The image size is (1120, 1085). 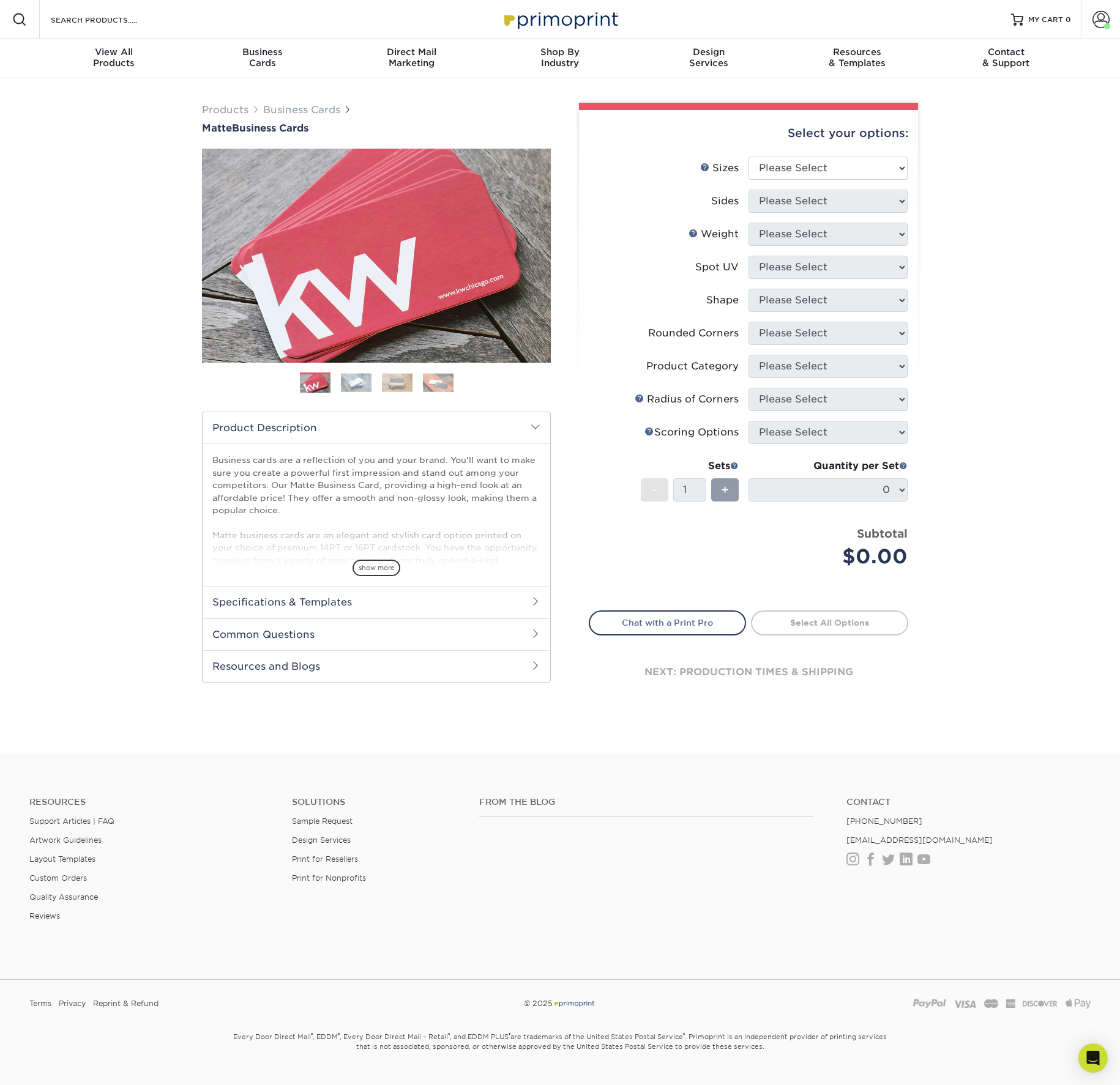 What do you see at coordinates (560, 1055) in the screenshot?
I see `small: Every Door Direct Mail , EDDM , Every Door Direct Mail – Retail , and EDDM PLUS are trademarks of...` at bounding box center [560, 1055].